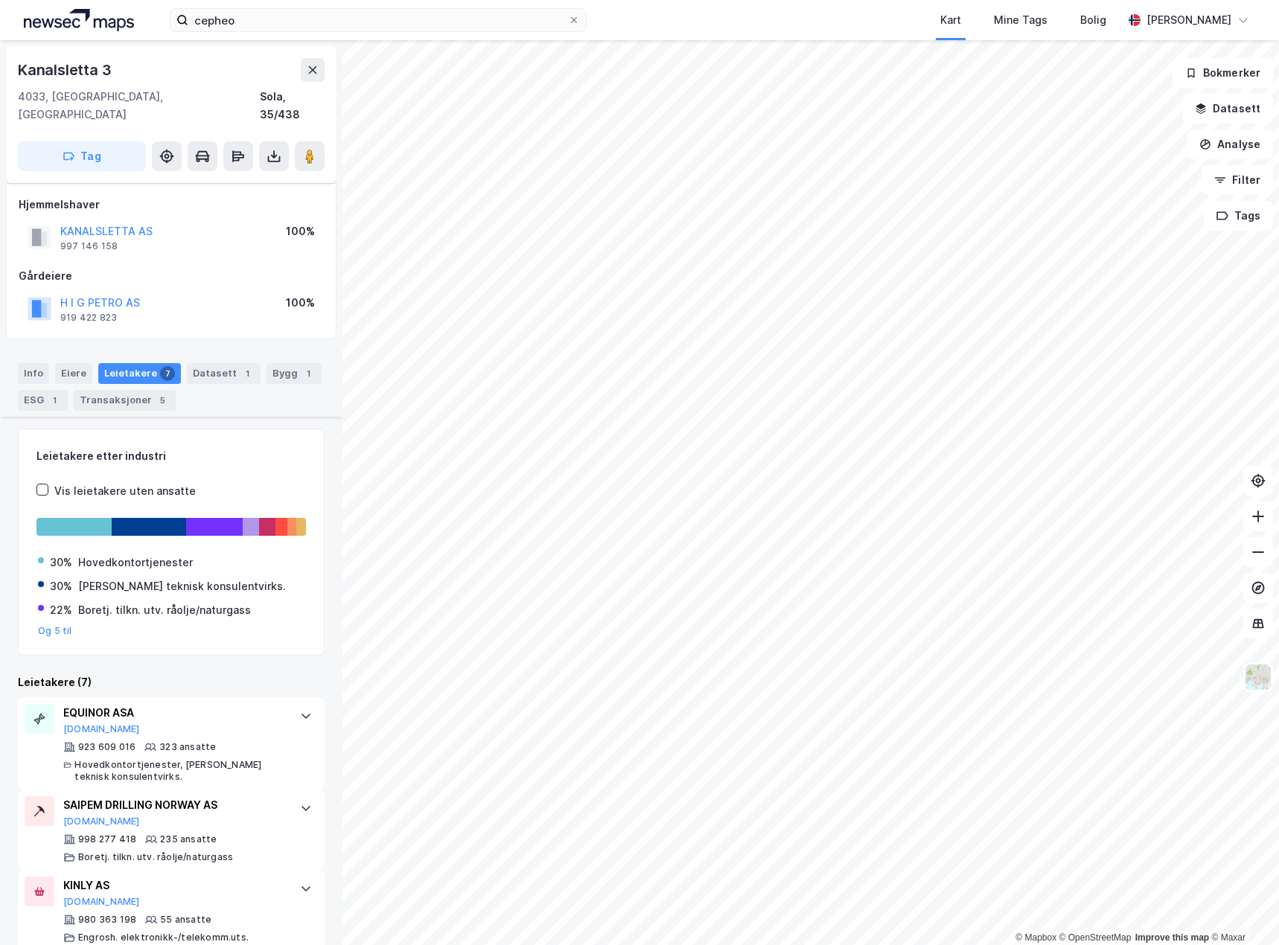 The image size is (1279, 945). What do you see at coordinates (1095, 938) in the screenshot?
I see `a: OpenStreetMap` at bounding box center [1095, 938].